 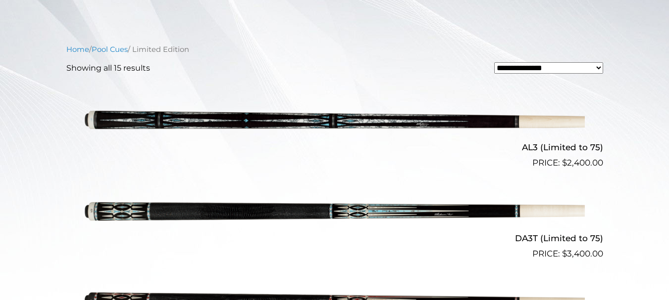 What do you see at coordinates (335, 217) in the screenshot?
I see `a: DA3T (Limited to 75) $3,400.00` at bounding box center [335, 217].